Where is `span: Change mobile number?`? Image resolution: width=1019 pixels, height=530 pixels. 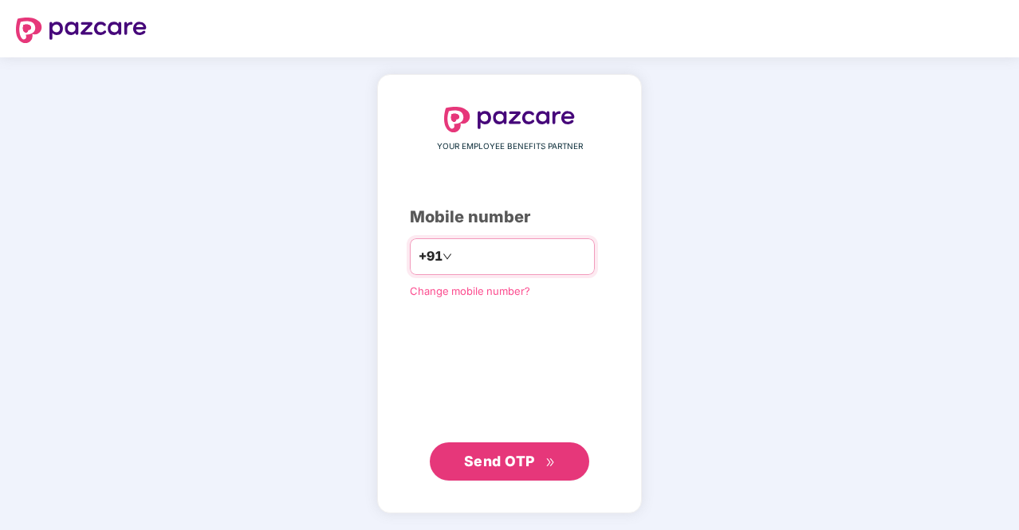
span: Change mobile number? is located at coordinates (470, 291).